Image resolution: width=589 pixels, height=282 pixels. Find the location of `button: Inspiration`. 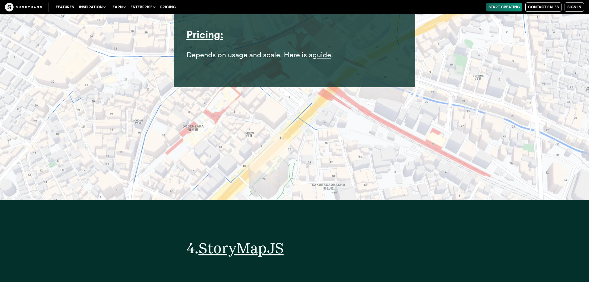

button: Inspiration is located at coordinates (92, 7).